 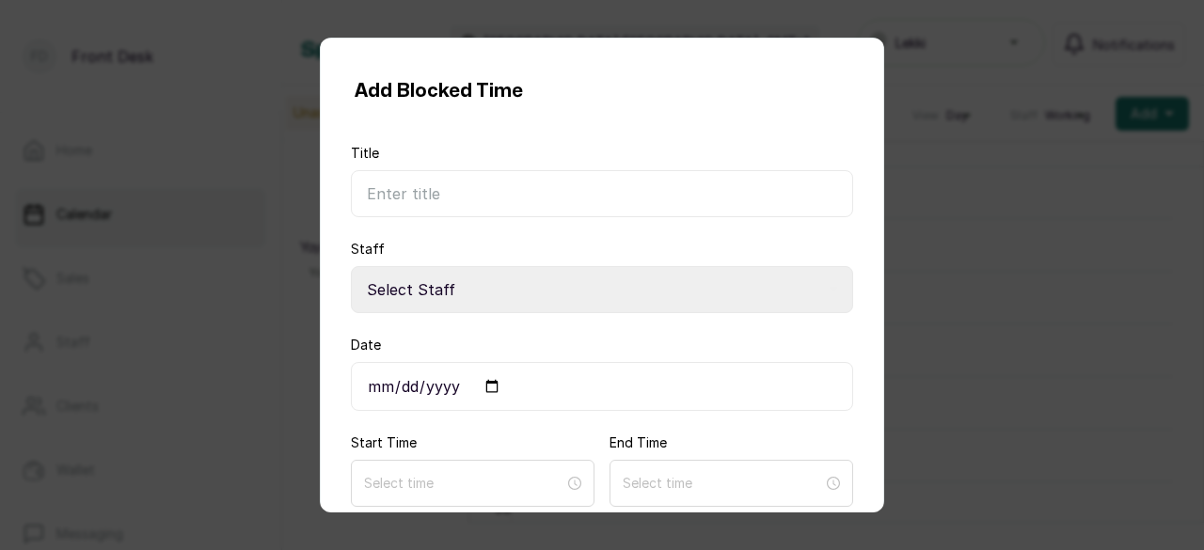 I want to click on label: Title, so click(x=365, y=153).